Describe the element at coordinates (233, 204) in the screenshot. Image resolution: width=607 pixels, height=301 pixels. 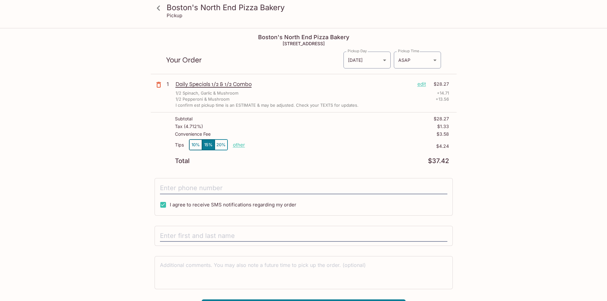
I see `span: I agree to receive SMS notifications regarding my order` at that location.